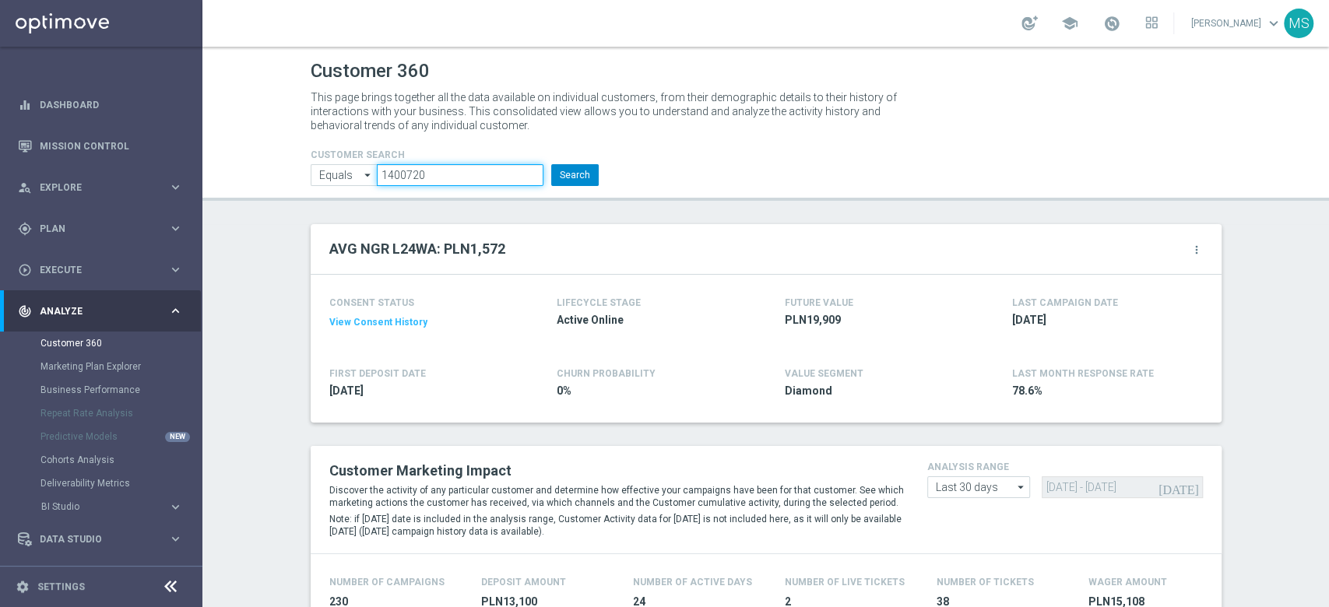 The image size is (1329, 607). What do you see at coordinates (876, 391) in the screenshot?
I see `span: Diamond` at bounding box center [876, 391].